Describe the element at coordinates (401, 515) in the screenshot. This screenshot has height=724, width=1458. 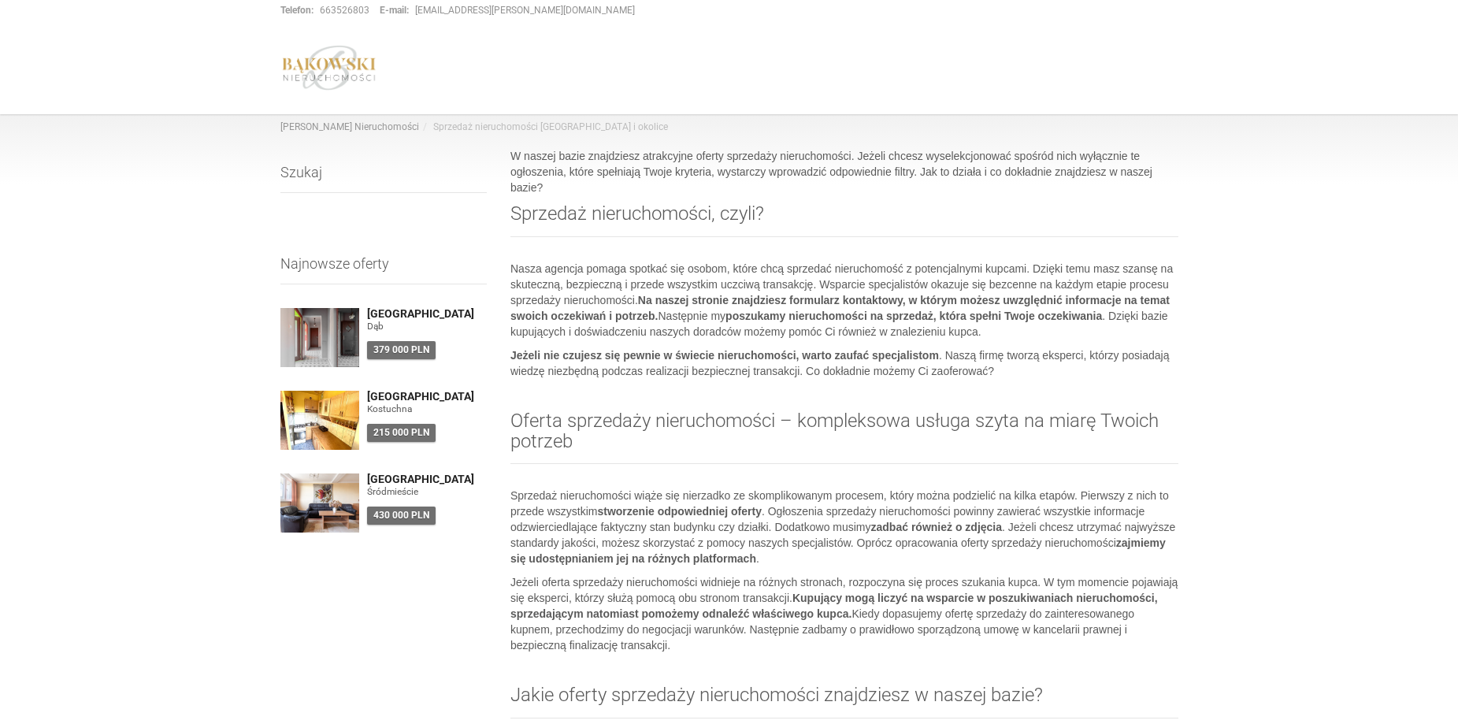
I see `div: 430 000 PLN` at that location.